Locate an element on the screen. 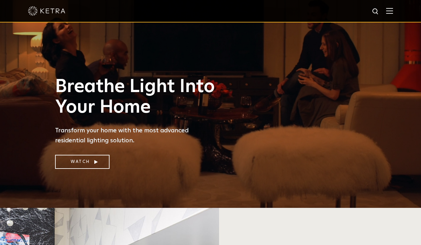 This screenshot has width=421, height=245. img: search icon is located at coordinates (376, 12).